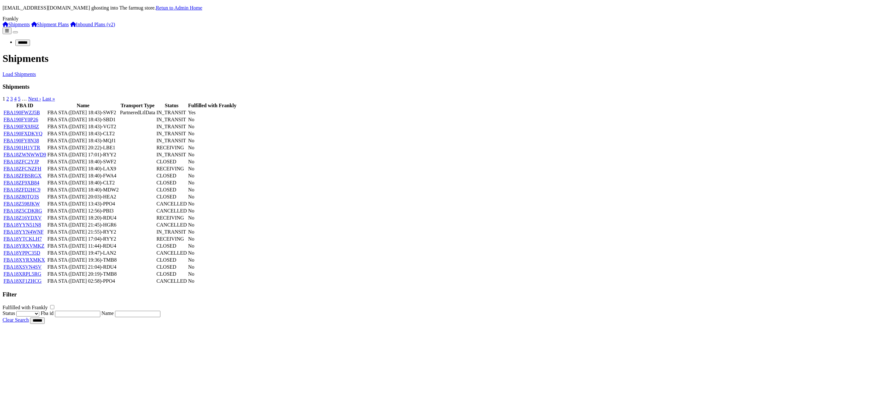 Image resolution: width=870 pixels, height=403 pixels. Describe the element at coordinates (21, 126) in the screenshot. I see `a: FBA190FX9JHZ` at that location.